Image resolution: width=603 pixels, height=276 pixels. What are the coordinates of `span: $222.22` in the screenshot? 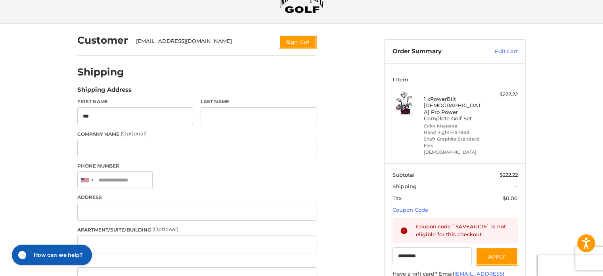 It's located at (509, 174).